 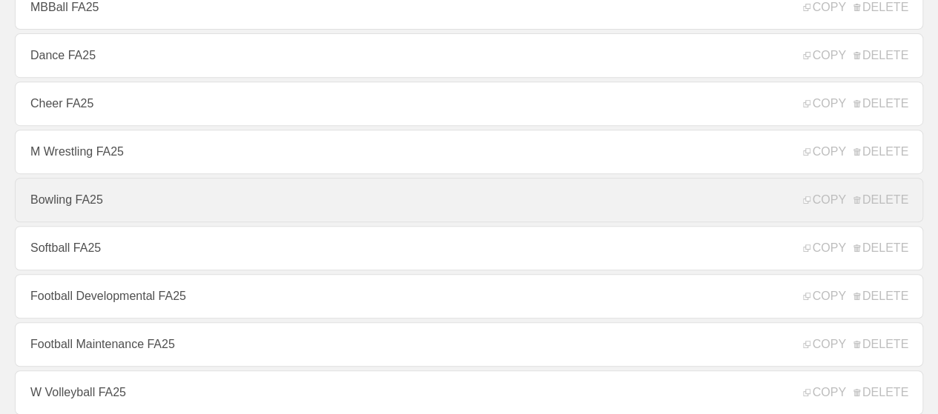 What do you see at coordinates (469, 248) in the screenshot?
I see `a: Softball FA25` at bounding box center [469, 248].